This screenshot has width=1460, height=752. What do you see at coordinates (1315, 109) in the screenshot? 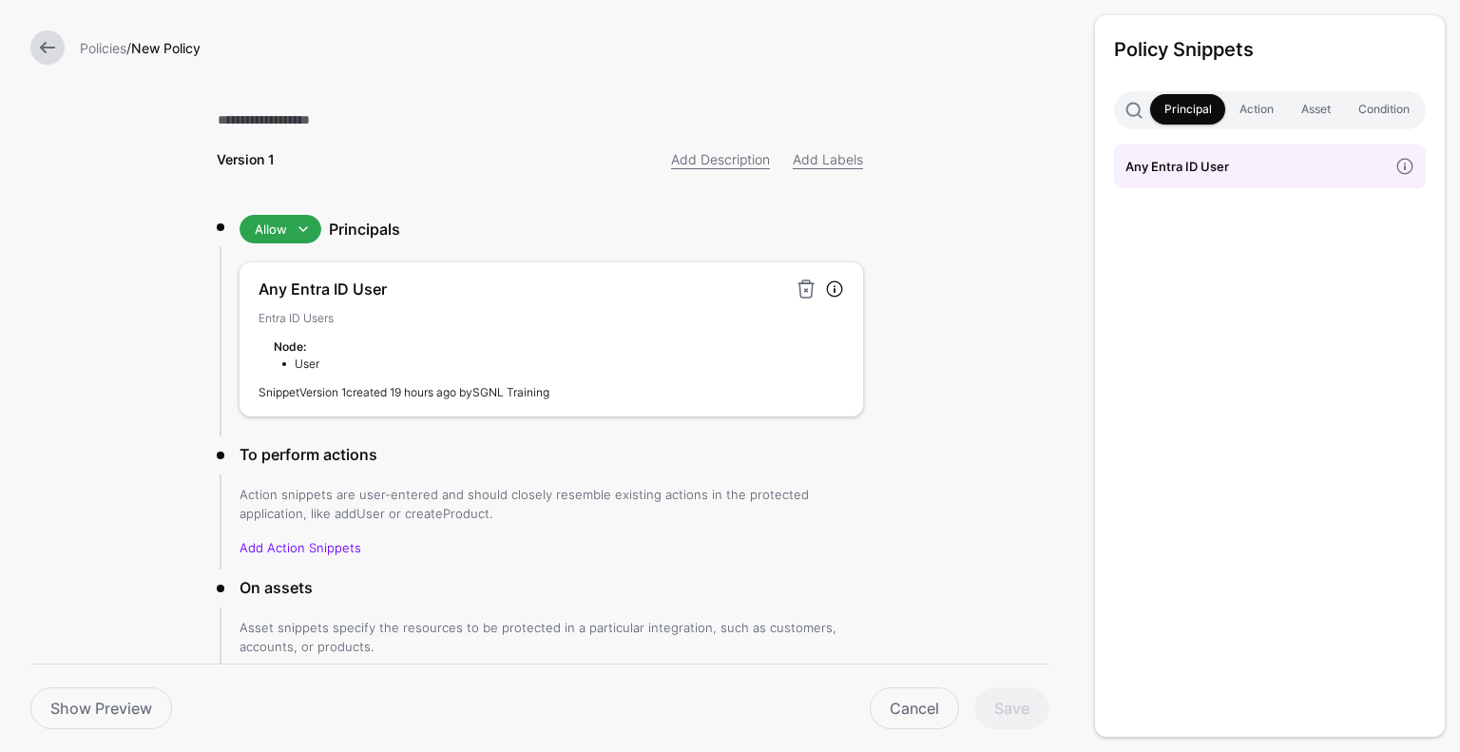
I see `a: Asset` at bounding box center [1315, 109].